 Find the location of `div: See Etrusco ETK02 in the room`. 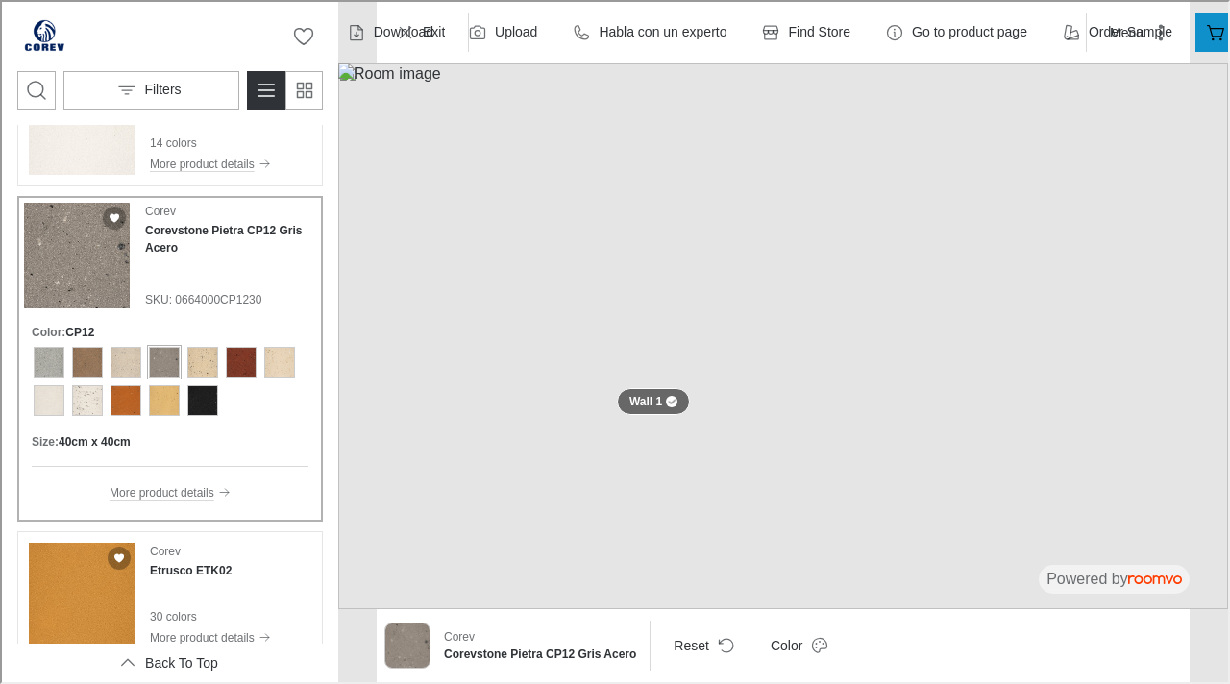

div: See Etrusco ETK02 in the room is located at coordinates (168, 594).